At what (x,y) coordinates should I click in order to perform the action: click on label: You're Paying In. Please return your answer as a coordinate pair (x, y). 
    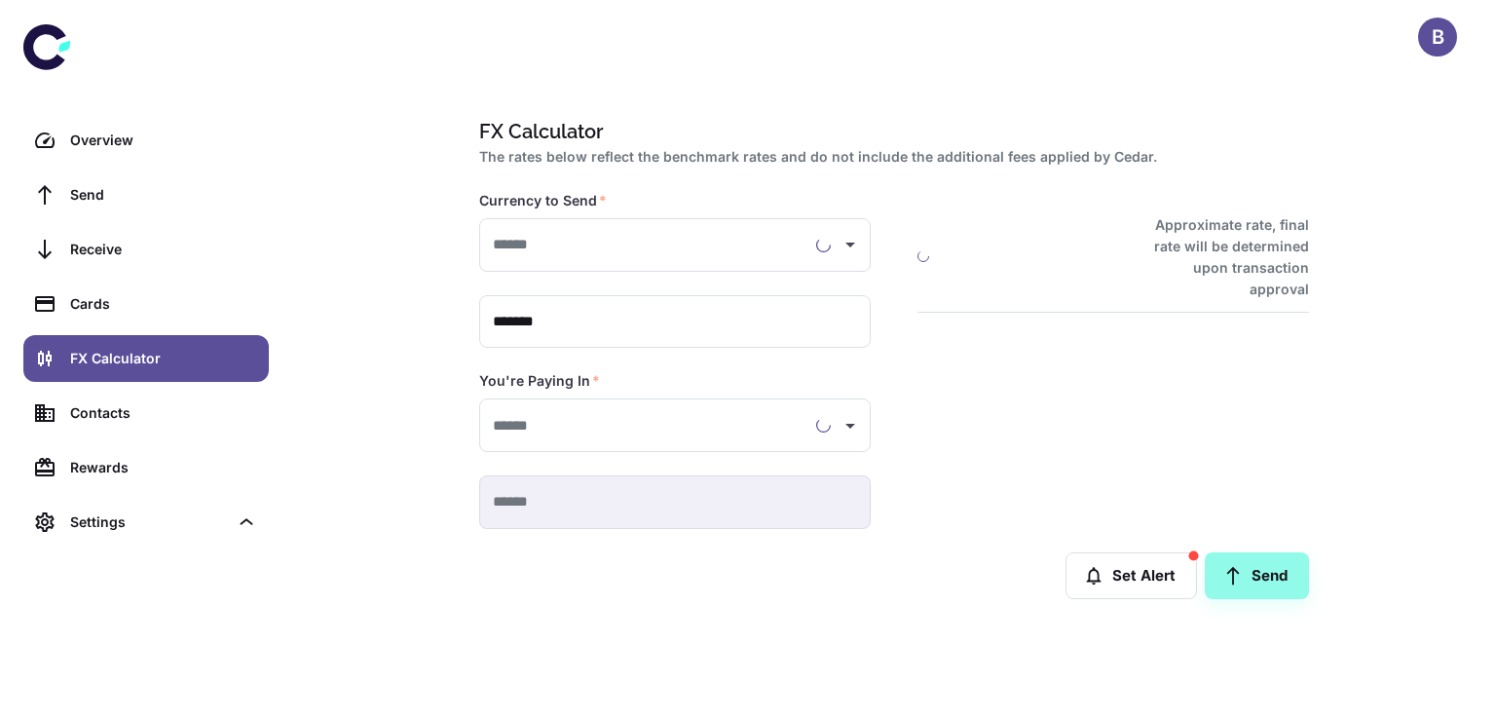
    Looking at the image, I should click on (540, 381).